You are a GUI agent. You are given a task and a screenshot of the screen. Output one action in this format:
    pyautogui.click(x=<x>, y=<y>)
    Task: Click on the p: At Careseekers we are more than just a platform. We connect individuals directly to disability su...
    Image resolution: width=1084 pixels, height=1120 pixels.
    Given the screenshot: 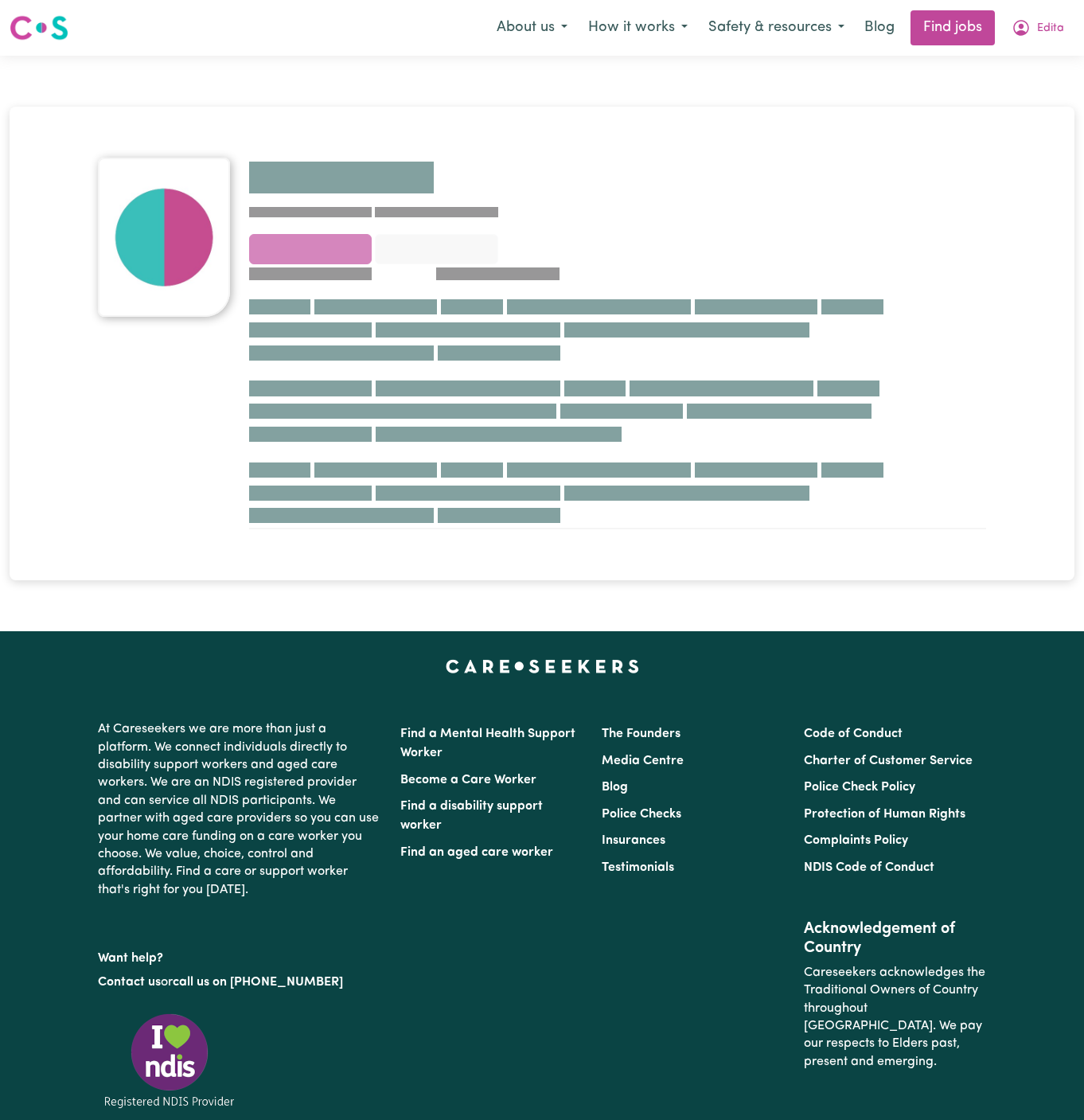 What is the action you would take?
    pyautogui.click(x=240, y=810)
    